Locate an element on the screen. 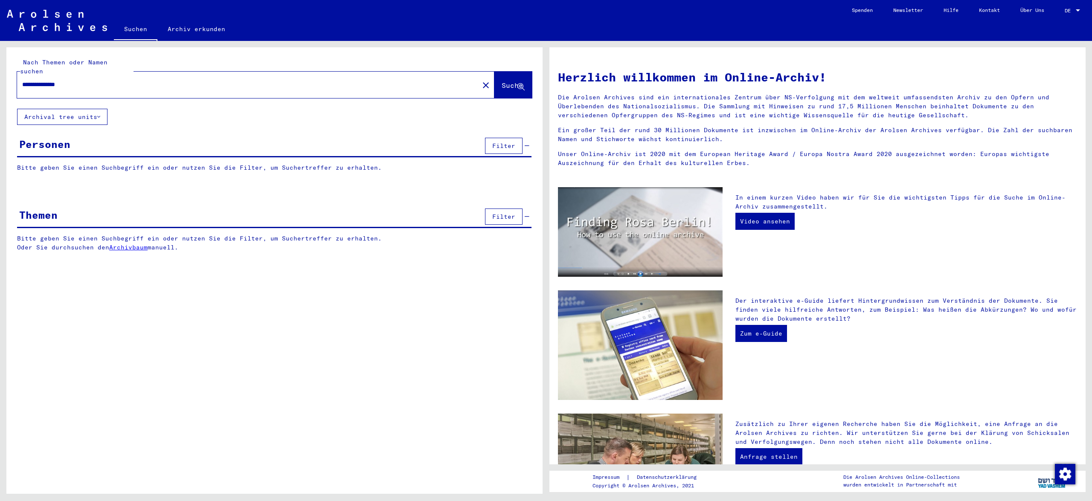 This screenshot has width=1092, height=501. span: Suche is located at coordinates (513, 85).